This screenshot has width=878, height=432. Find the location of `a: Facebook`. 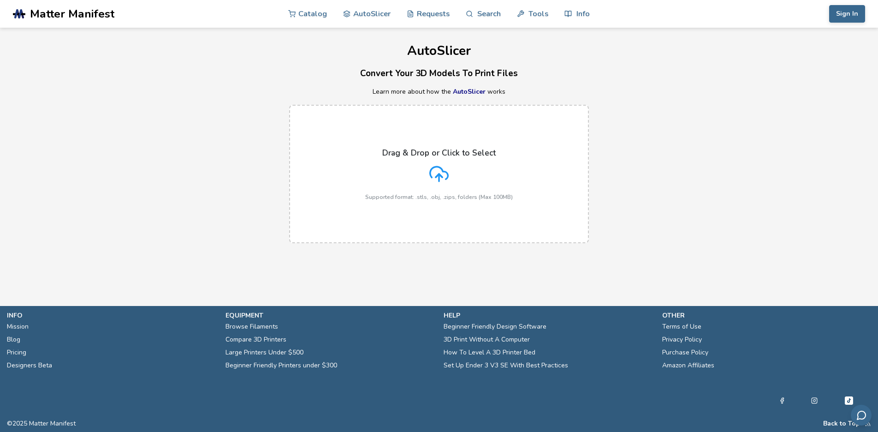

a: Facebook is located at coordinates (782, 400).